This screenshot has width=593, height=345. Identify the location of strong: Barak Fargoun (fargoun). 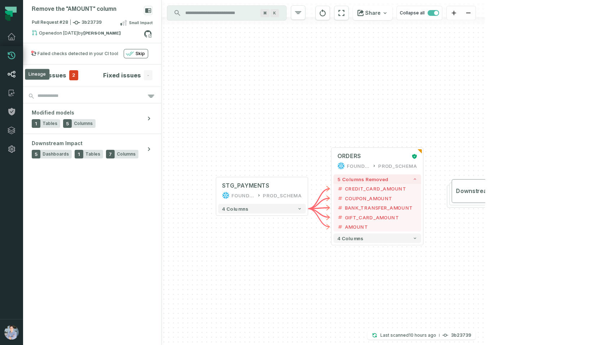
(102, 33).